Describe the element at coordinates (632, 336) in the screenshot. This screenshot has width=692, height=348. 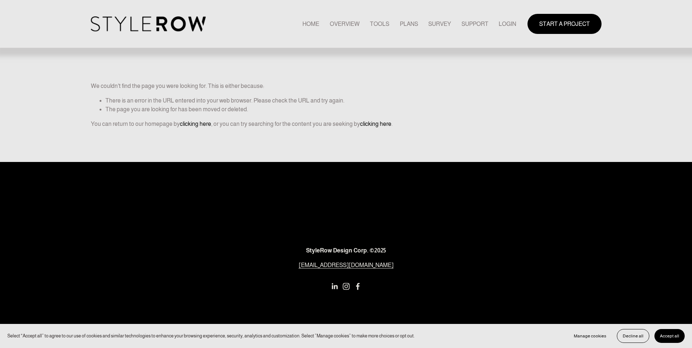
I see `button: Decline all` at that location.